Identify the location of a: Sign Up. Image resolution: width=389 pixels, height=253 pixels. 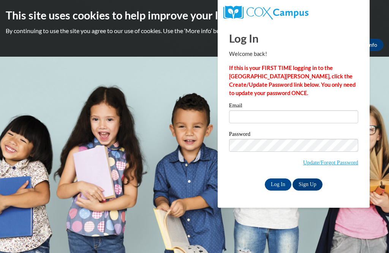
(307, 184).